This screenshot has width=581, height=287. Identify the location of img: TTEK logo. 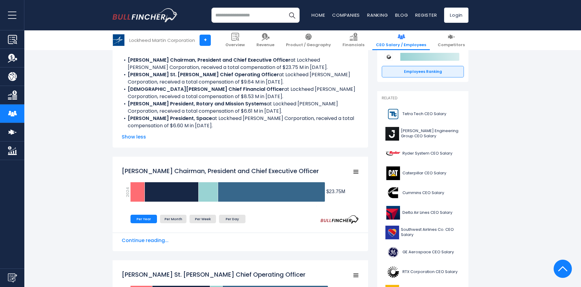
(393, 114).